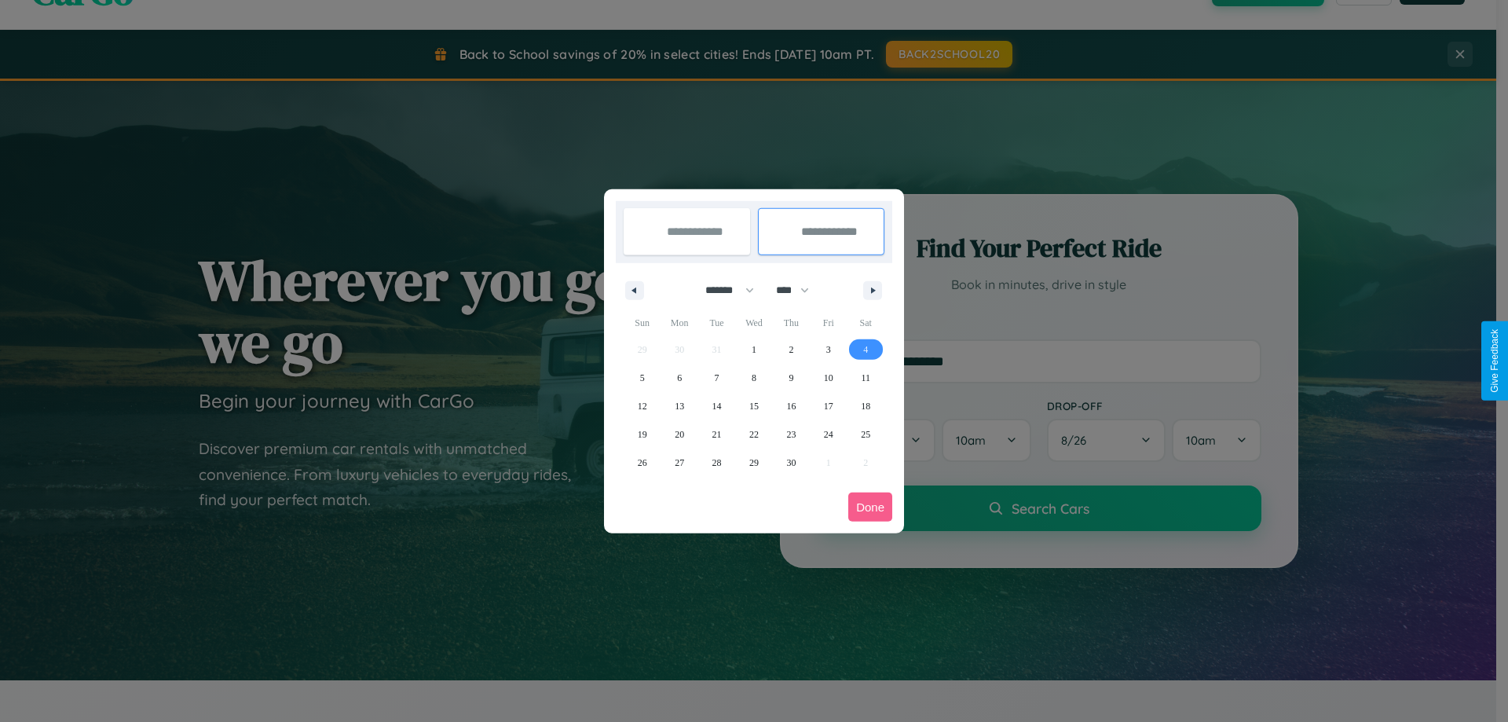  I want to click on button: 5, so click(642, 378).